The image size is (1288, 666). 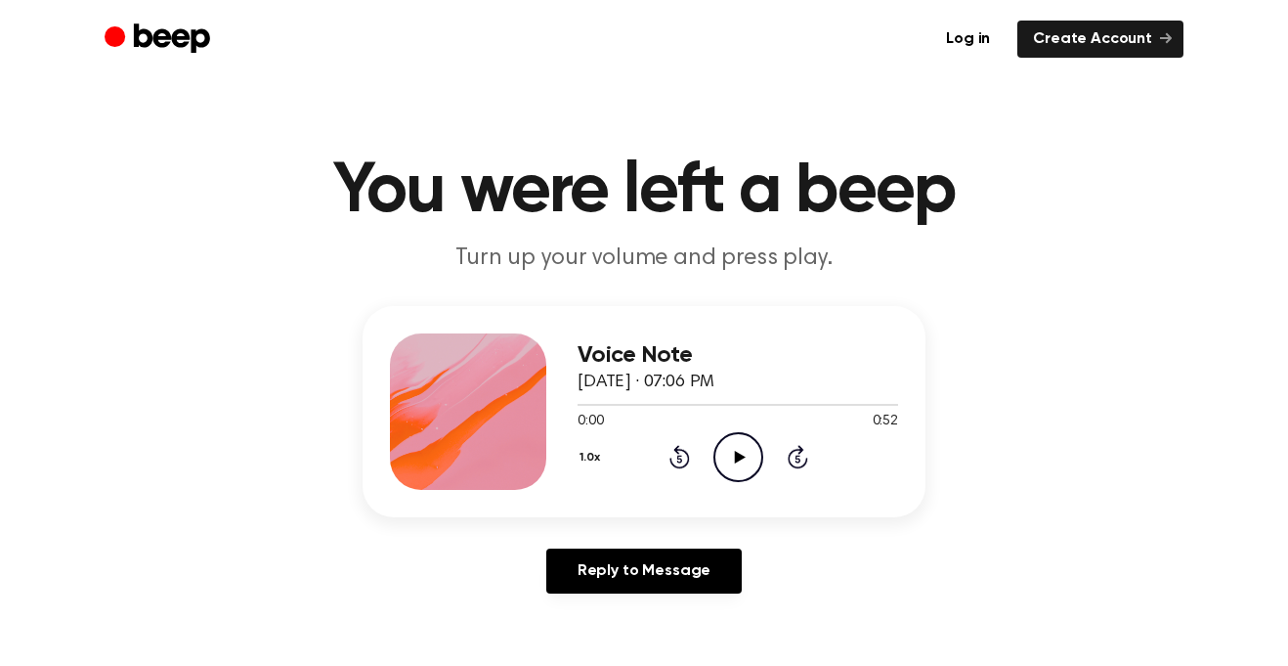 What do you see at coordinates (644, 571) in the screenshot?
I see `a: Reply to Message` at bounding box center [644, 571].